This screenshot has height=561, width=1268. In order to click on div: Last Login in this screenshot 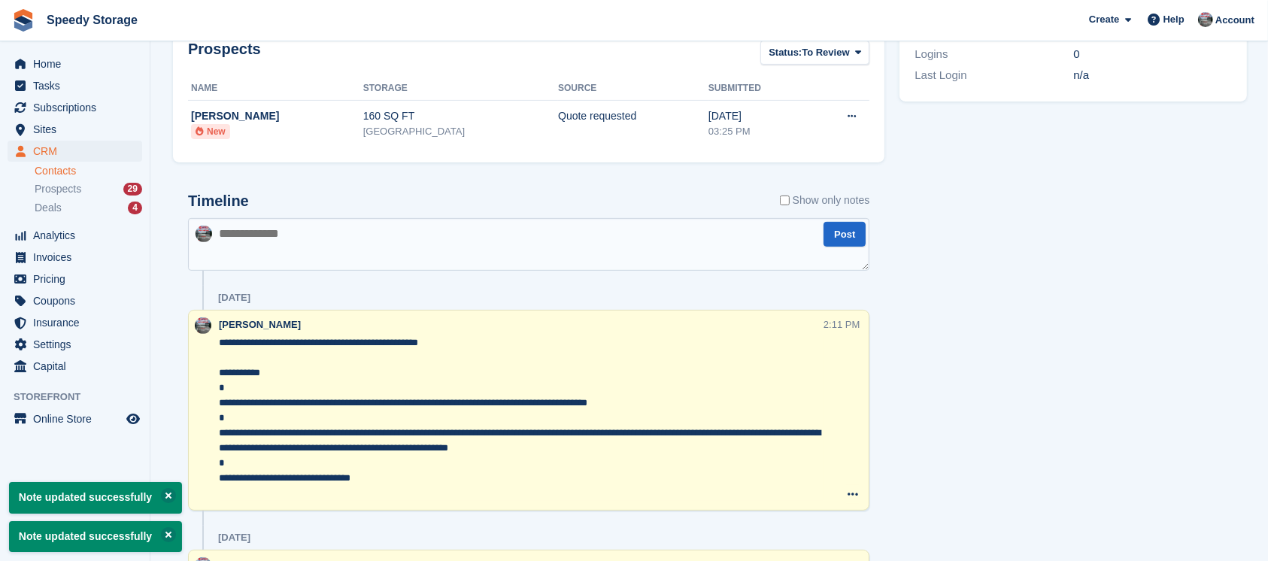, I will do `click(994, 75)`.